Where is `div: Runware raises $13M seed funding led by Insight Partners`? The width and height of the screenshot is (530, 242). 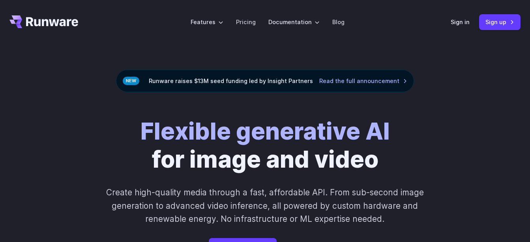 div: Runware raises $13M seed funding led by Insight Partners is located at coordinates (265, 81).